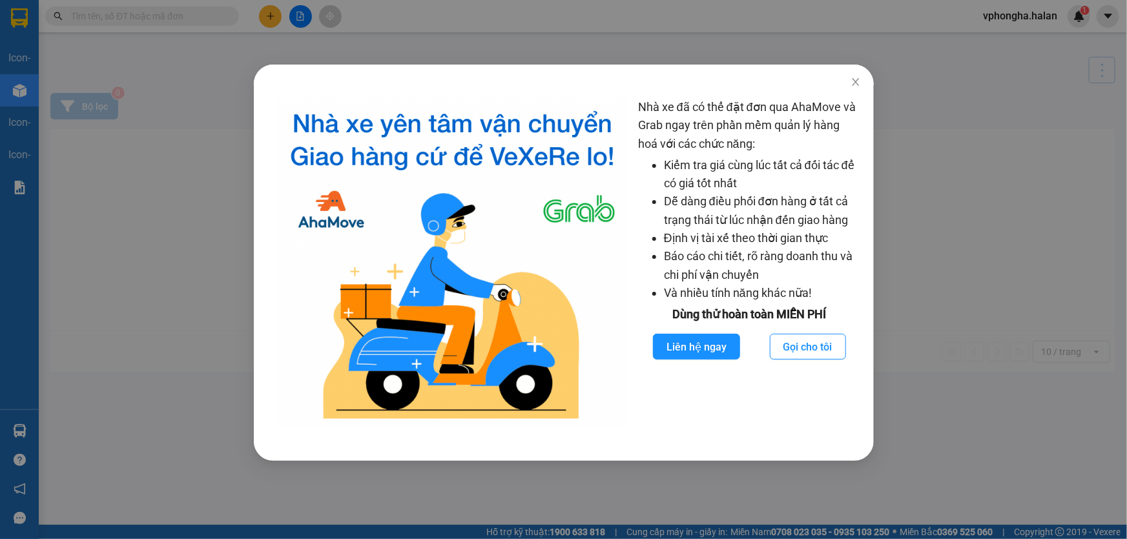  Describe the element at coordinates (761, 265) in the screenshot. I see `li: Báo cáo chi tiết, rõ ràng doanh thu và chi phí vận chuyển` at that location.